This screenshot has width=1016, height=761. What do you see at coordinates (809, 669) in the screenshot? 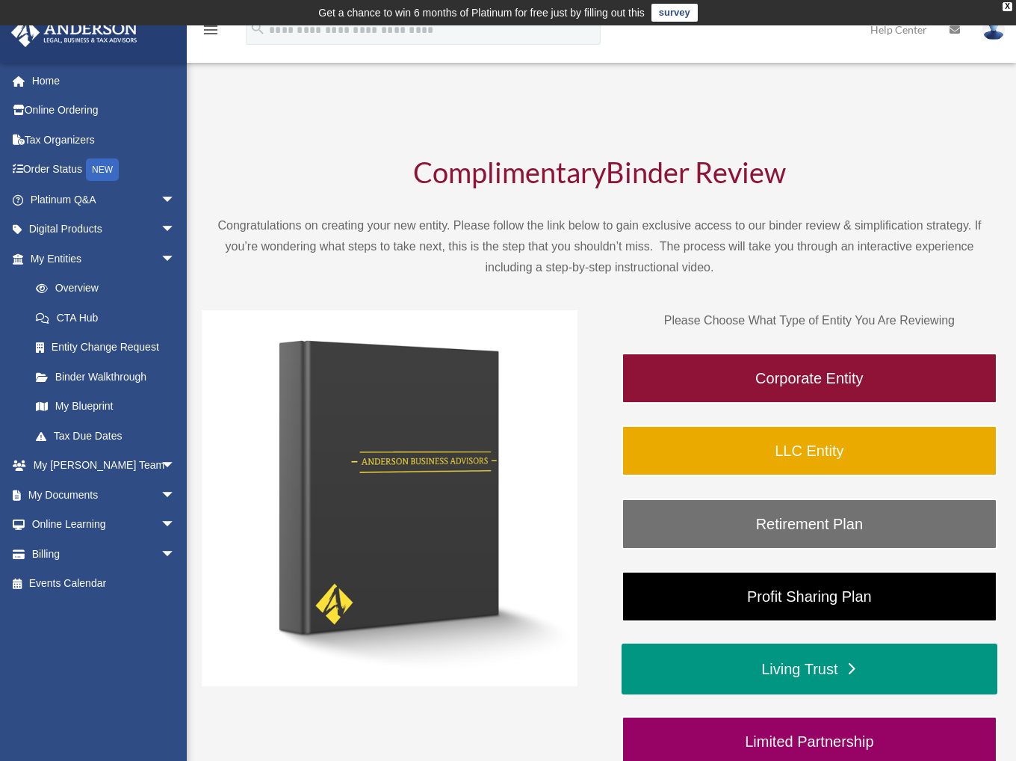
I see `a: Living Trust` at bounding box center [809, 669].